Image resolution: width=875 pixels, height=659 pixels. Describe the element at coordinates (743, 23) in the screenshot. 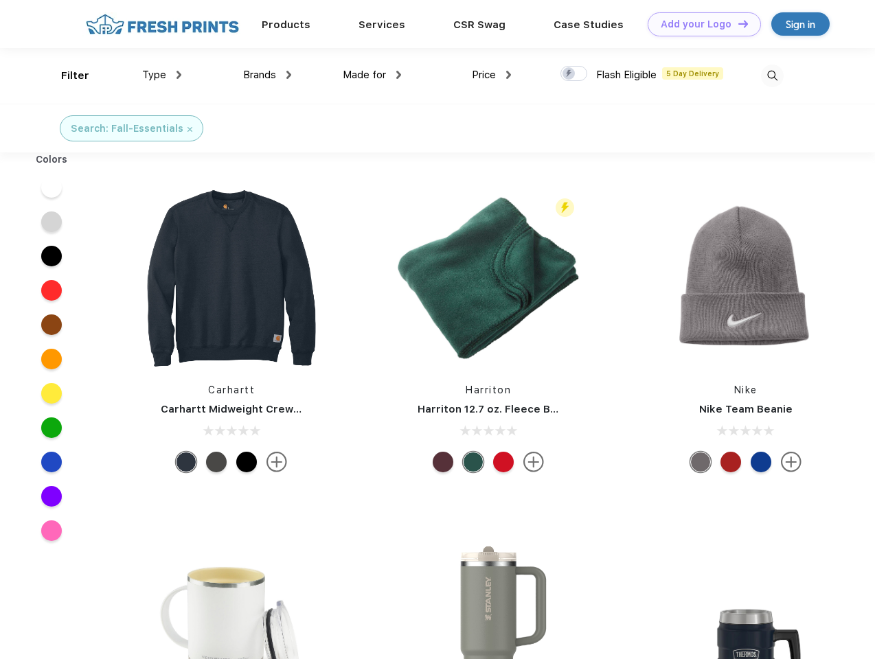

I see `img: DT` at that location.